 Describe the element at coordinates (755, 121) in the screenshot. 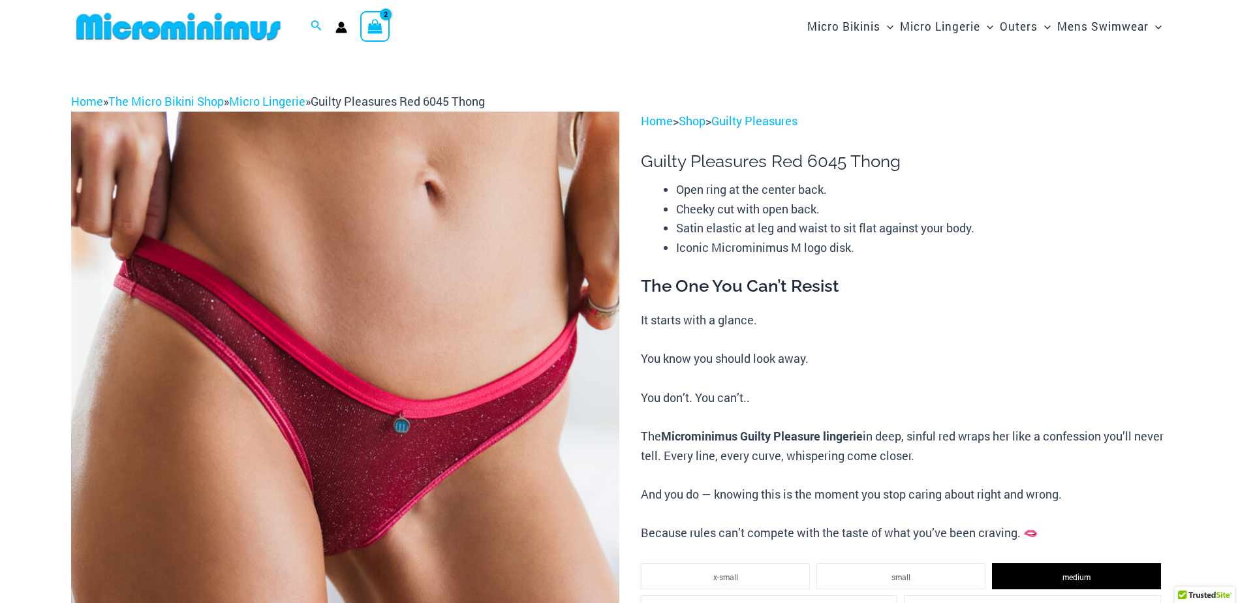

I see `a: Guilty Pleasures` at that location.